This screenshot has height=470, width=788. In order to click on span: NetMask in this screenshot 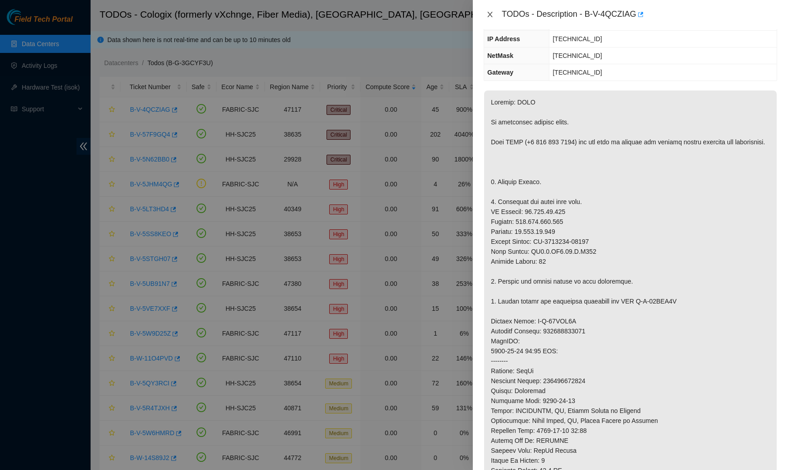, I will do `click(500, 56)`.